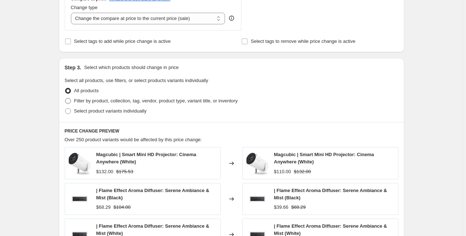  I want to click on span: Change type, so click(84, 7).